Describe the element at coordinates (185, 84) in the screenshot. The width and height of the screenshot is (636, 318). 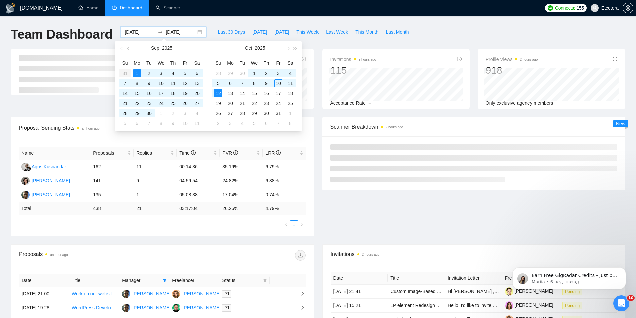
I see `div: 12` at that location.